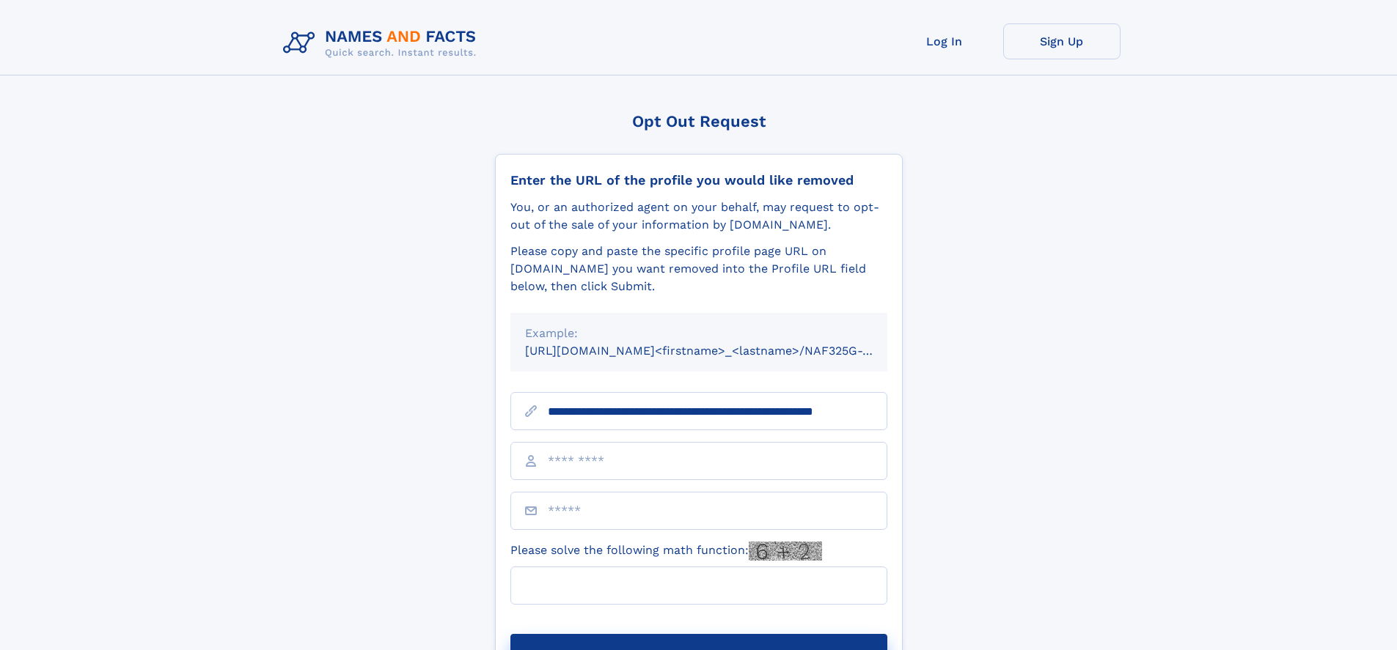  I want to click on div: You, or an authorized agent on your behalf, may request to opt-out of the sale of your informatio..., so click(699, 216).